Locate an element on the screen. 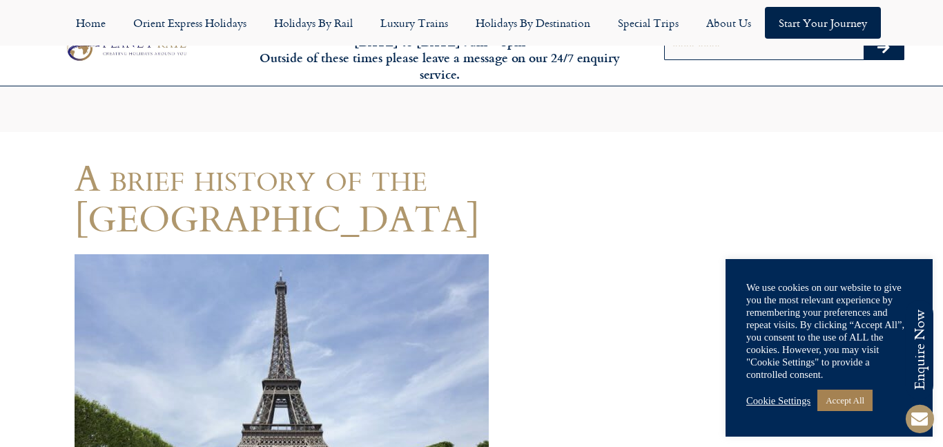  nav: Menu is located at coordinates (471, 23).